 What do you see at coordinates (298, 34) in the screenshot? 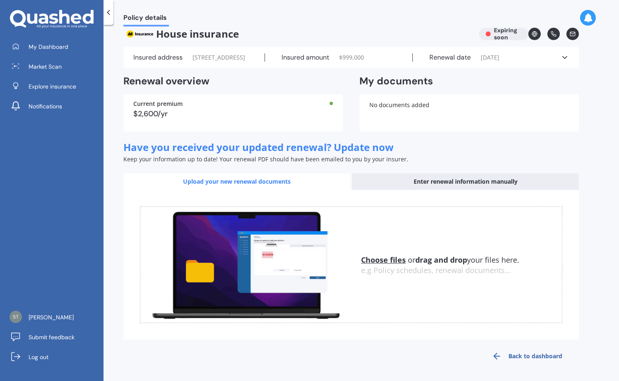
I see `span: House insurance` at bounding box center [298, 34].